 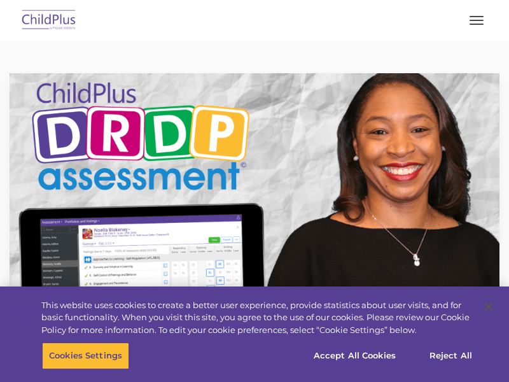 What do you see at coordinates (354, 356) in the screenshot?
I see `button: Accept All Cookies` at bounding box center [354, 356].